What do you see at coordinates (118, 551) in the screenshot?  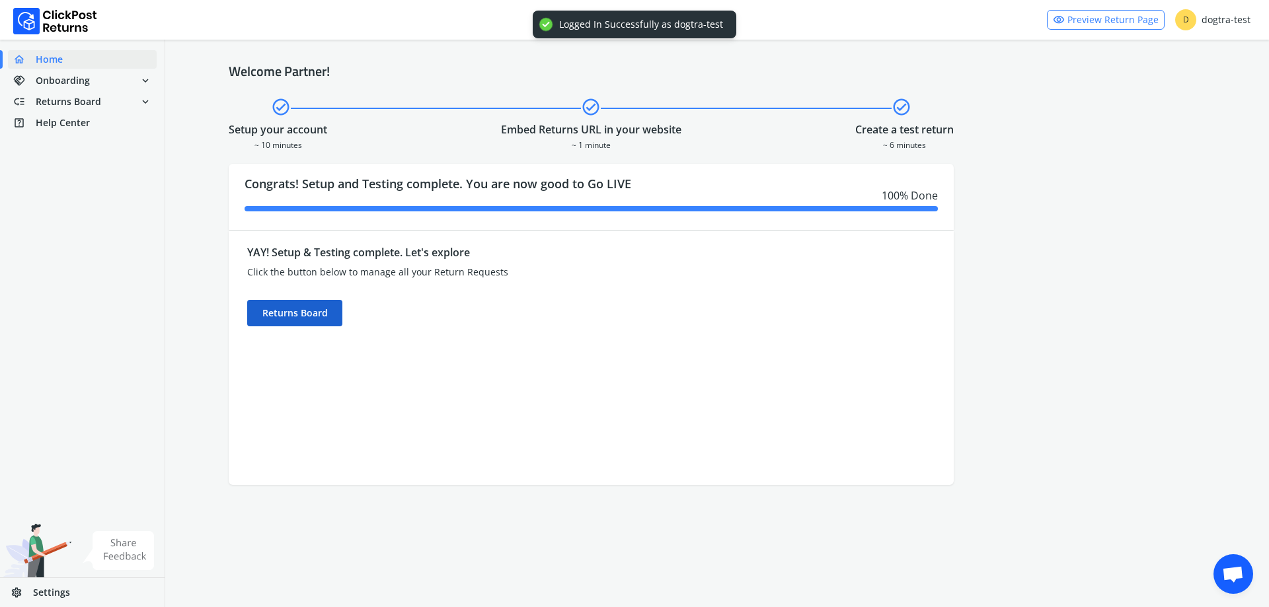 I see `img: share feedback` at bounding box center [118, 551].